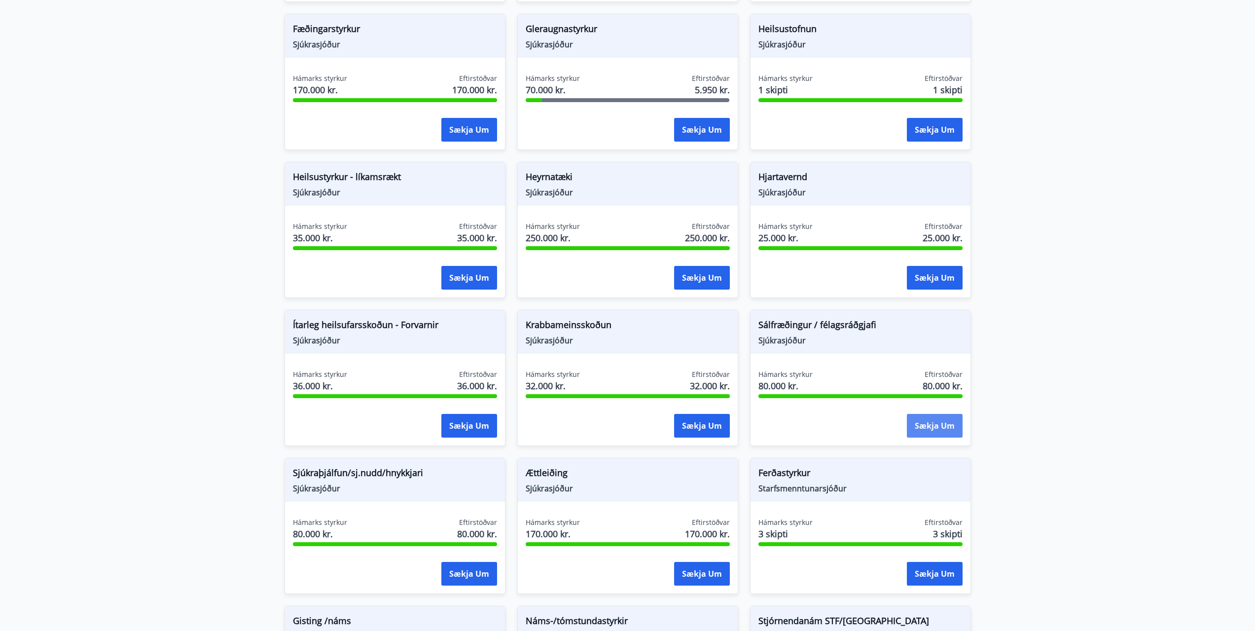 Image resolution: width=1255 pixels, height=631 pixels. What do you see at coordinates (861, 31) in the screenshot?
I see `span: Heilsustofnun` at bounding box center [861, 31].